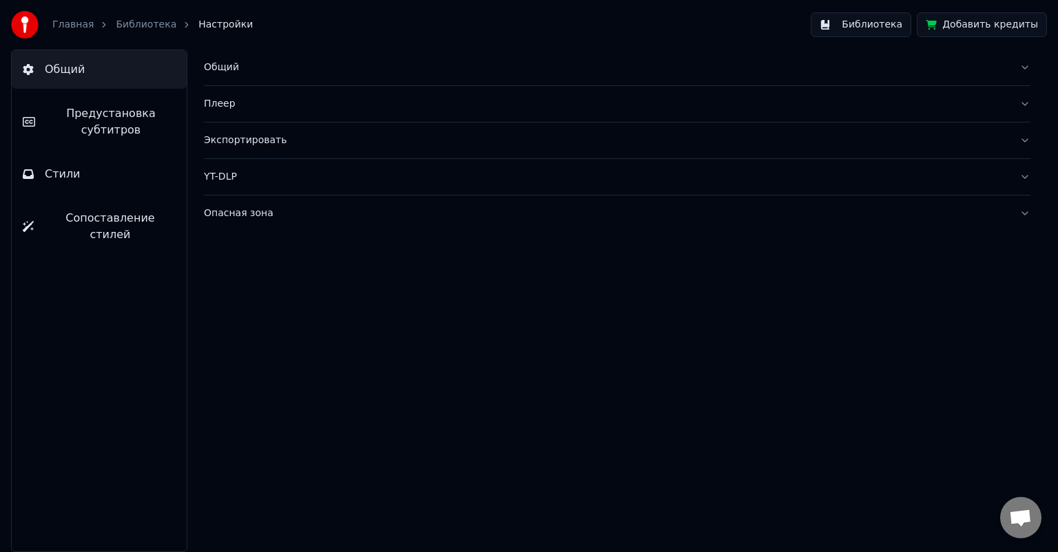 The height and width of the screenshot is (552, 1058). What do you see at coordinates (617, 140) in the screenshot?
I see `button: Экспортировать` at bounding box center [617, 140].